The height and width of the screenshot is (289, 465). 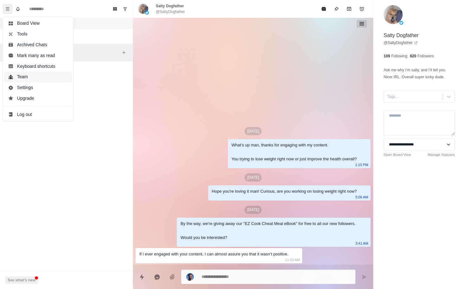 What do you see at coordinates (269, 231) in the screenshot?
I see `div: By the way, we're giving away our "EZ Cook Cheat Meal eBook" for free to all our new followers. W...` at bounding box center [269, 231].